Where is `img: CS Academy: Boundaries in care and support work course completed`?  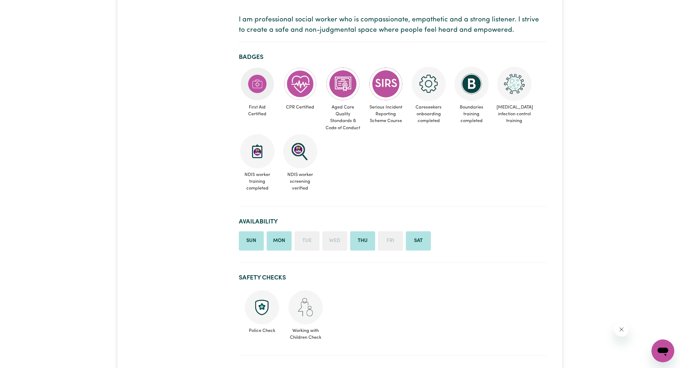
img: CS Academy: Boundaries in care and support work course completed is located at coordinates (472, 84).